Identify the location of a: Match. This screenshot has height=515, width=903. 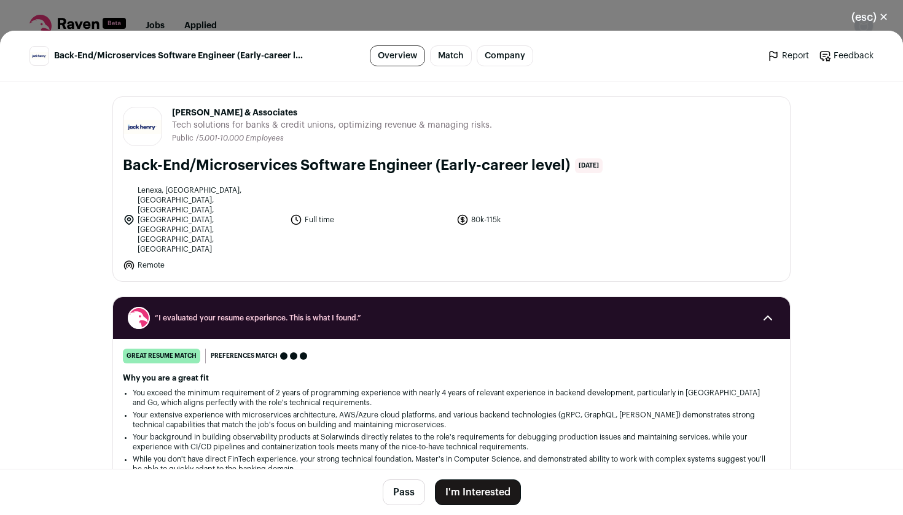
(451, 56).